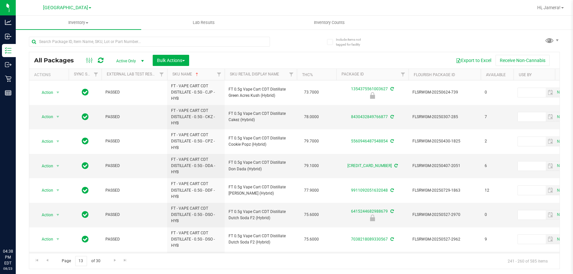 This screenshot has width=573, height=274. I want to click on a: 5560946487548854, so click(369, 141).